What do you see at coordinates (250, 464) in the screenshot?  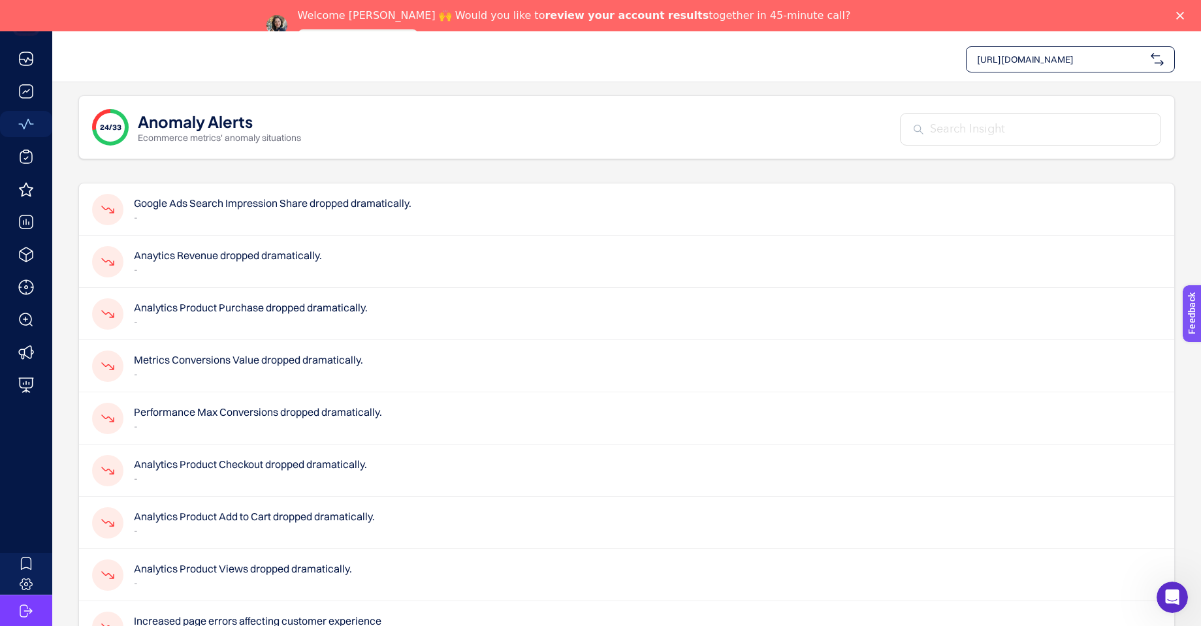 I see `h4: Analytics Product Checkout dropped dramatically.` at bounding box center [250, 464].